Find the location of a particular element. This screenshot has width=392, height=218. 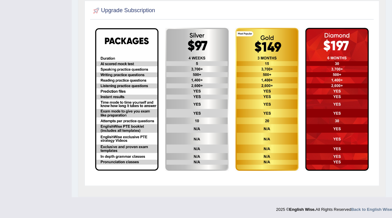

img: aud-diamond.png is located at coordinates (337, 99).